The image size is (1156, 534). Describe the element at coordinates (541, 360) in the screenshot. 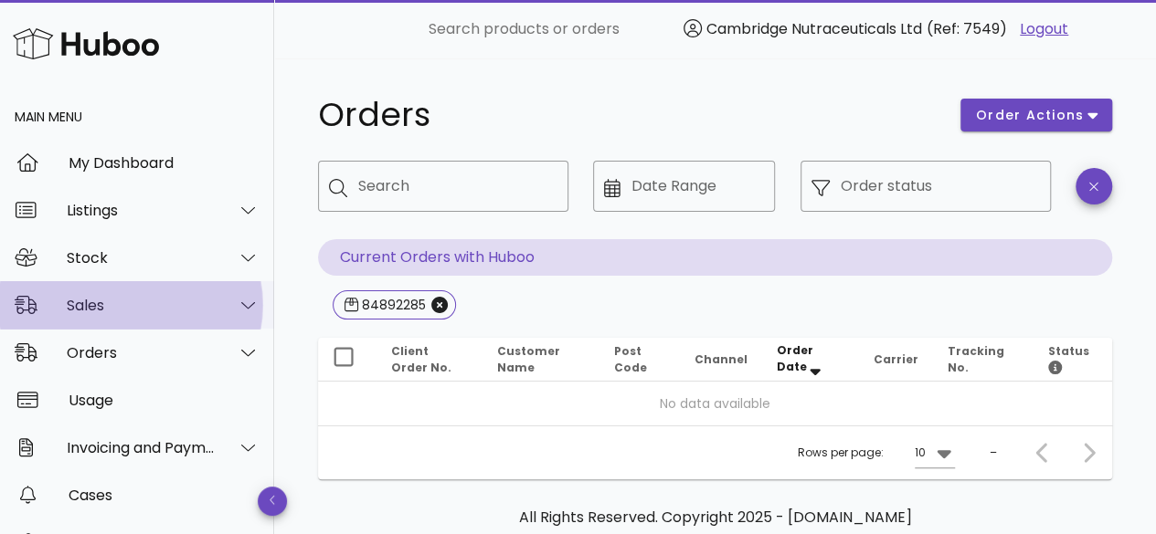

I see `th: Customer Name` at that location.